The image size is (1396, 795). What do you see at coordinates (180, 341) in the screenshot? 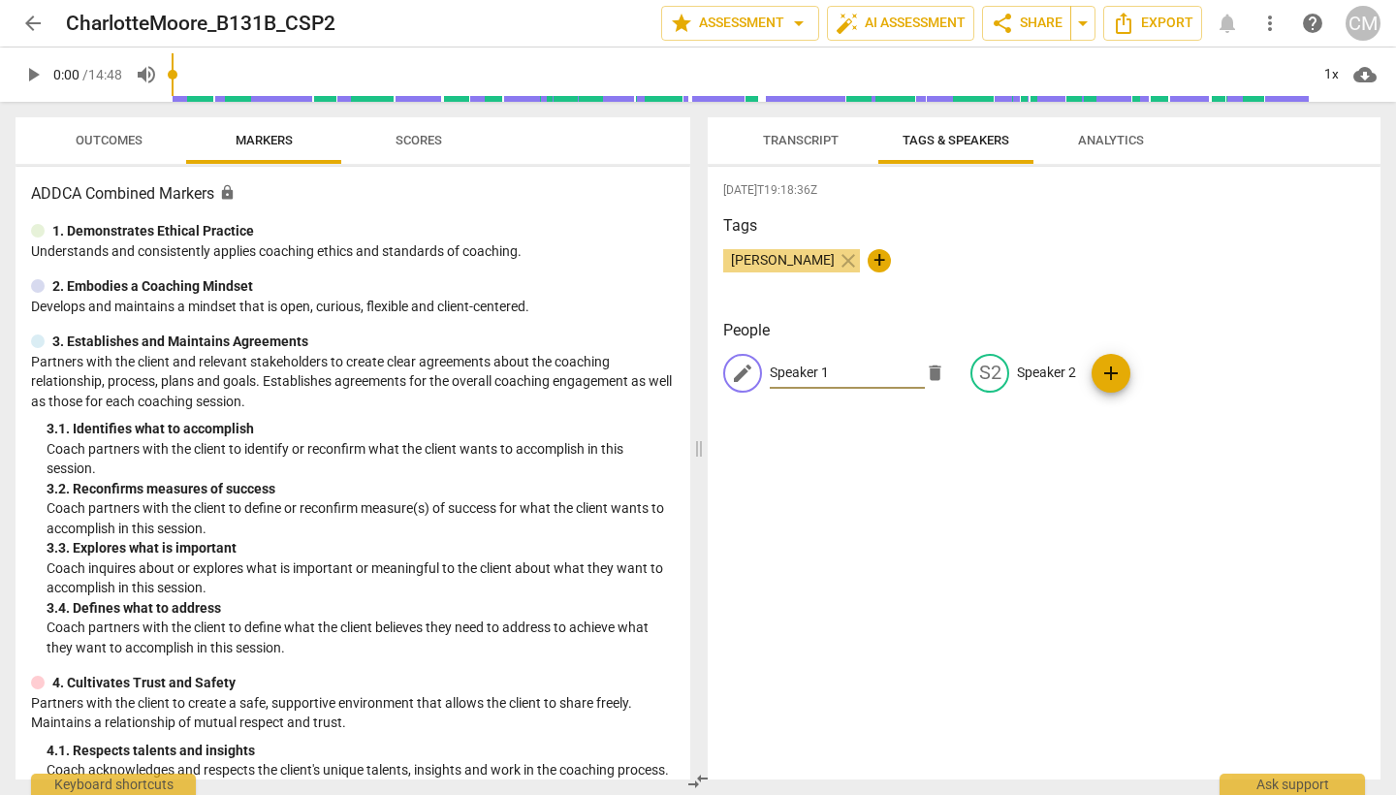
I see `p: 3. Establishes and Maintains Agreements` at bounding box center [180, 341].